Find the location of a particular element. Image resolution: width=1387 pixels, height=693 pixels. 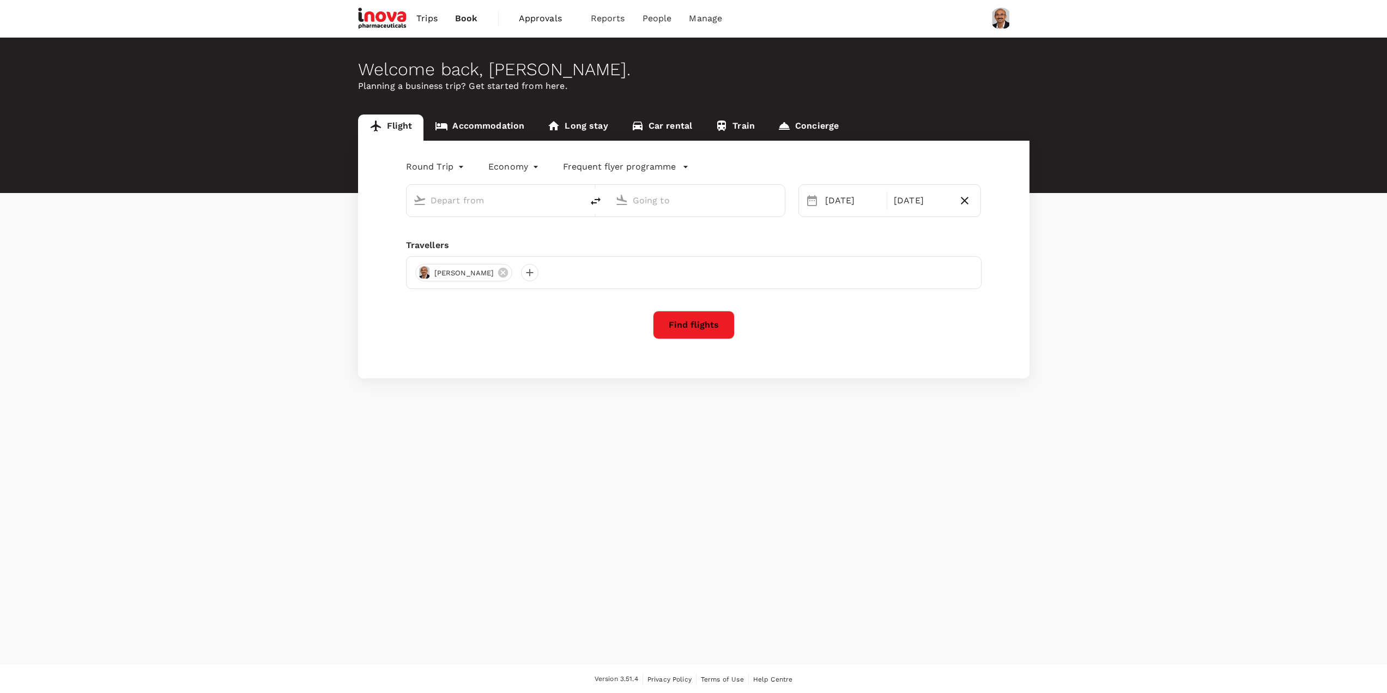

span: Privacy Policy is located at coordinates (669, 679).